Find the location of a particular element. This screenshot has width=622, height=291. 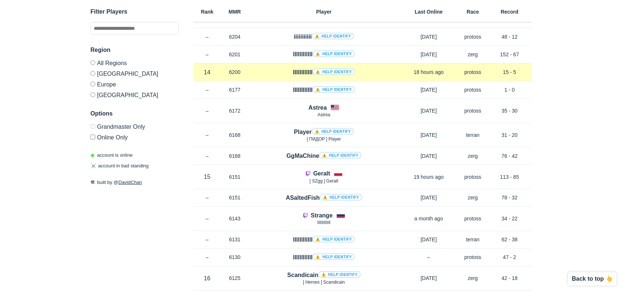

h4: Player is located at coordinates (324, 132).